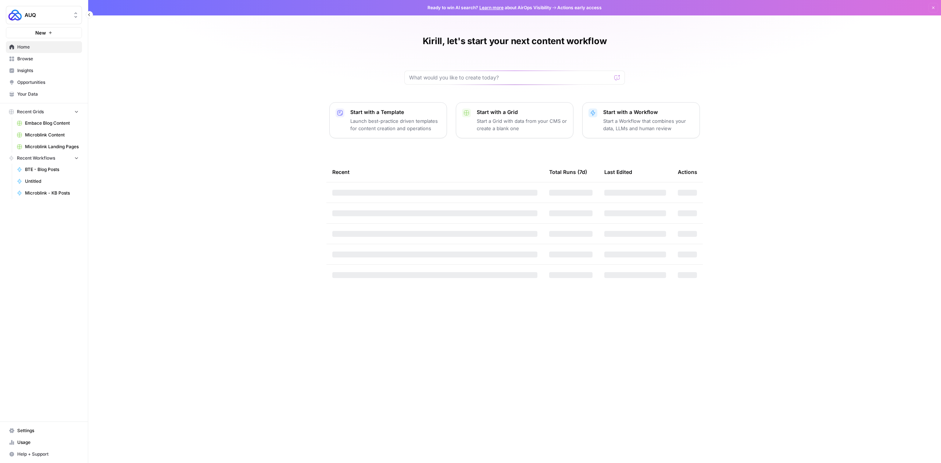 The height and width of the screenshot is (463, 941). Describe the element at coordinates (40, 33) in the screenshot. I see `span: New` at that location.